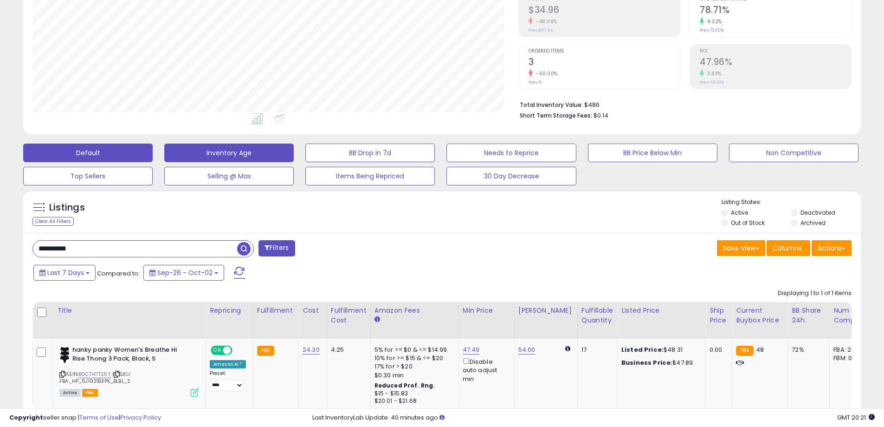 The height and width of the screenshot is (427, 884). I want to click on a: Terms of Use, so click(99, 417).